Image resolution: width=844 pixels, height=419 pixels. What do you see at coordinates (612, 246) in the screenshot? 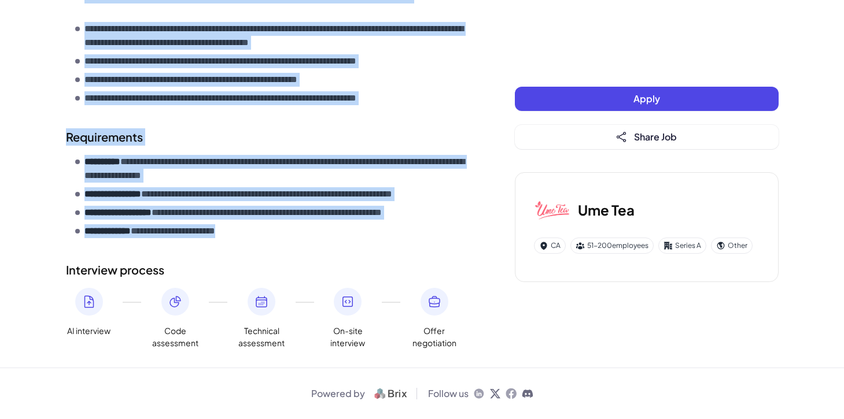
I see `div: 51-200 employees` at bounding box center [612, 246].